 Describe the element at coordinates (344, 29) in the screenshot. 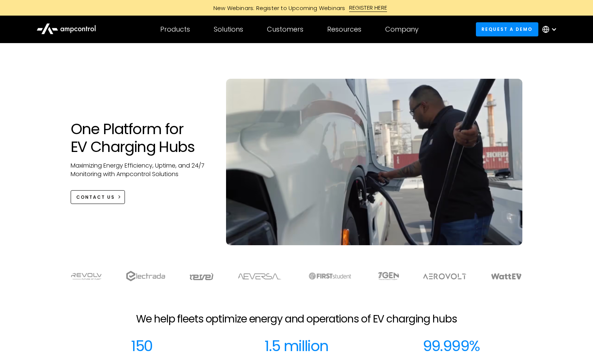

I see `div: Resources` at that location.